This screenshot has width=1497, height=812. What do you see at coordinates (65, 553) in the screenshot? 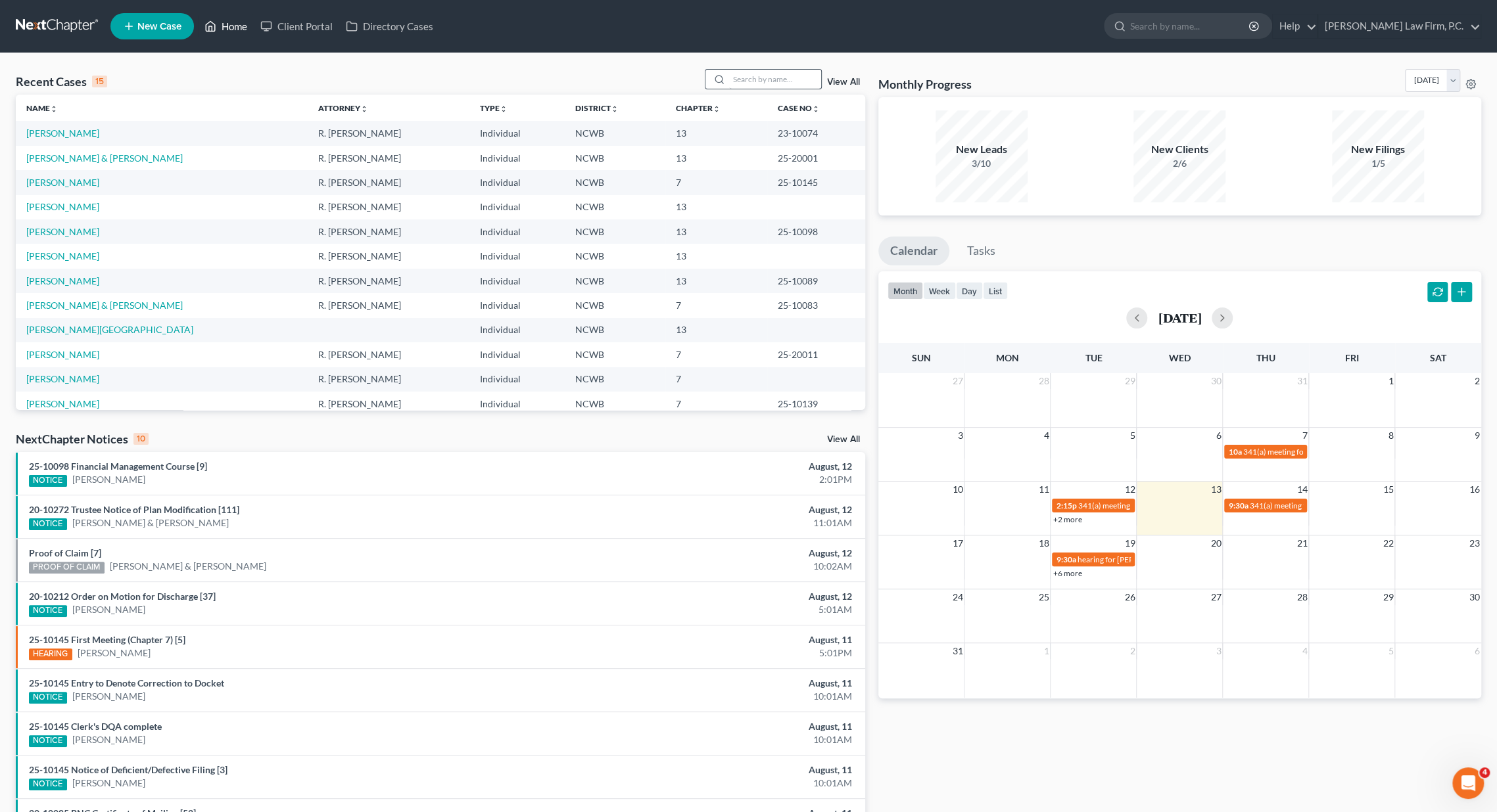
I see `a: Proof of Claim [7]` at bounding box center [65, 553].